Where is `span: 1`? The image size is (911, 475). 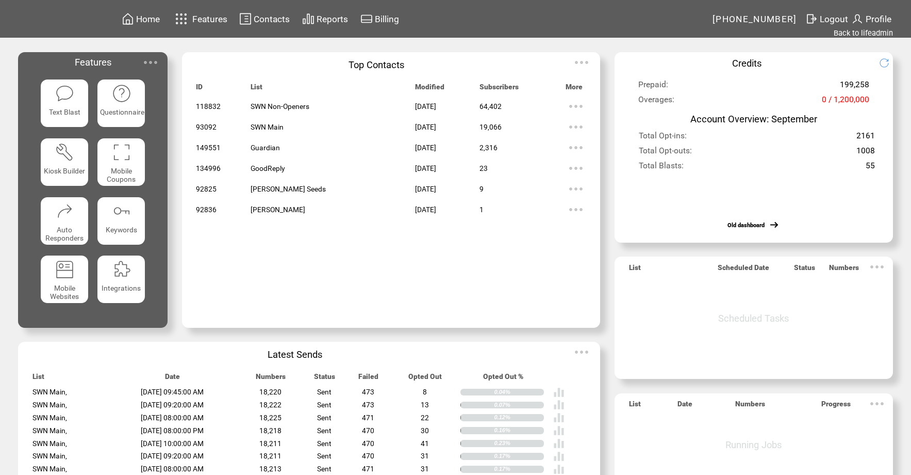 span: 1 is located at coordinates (482, 209).